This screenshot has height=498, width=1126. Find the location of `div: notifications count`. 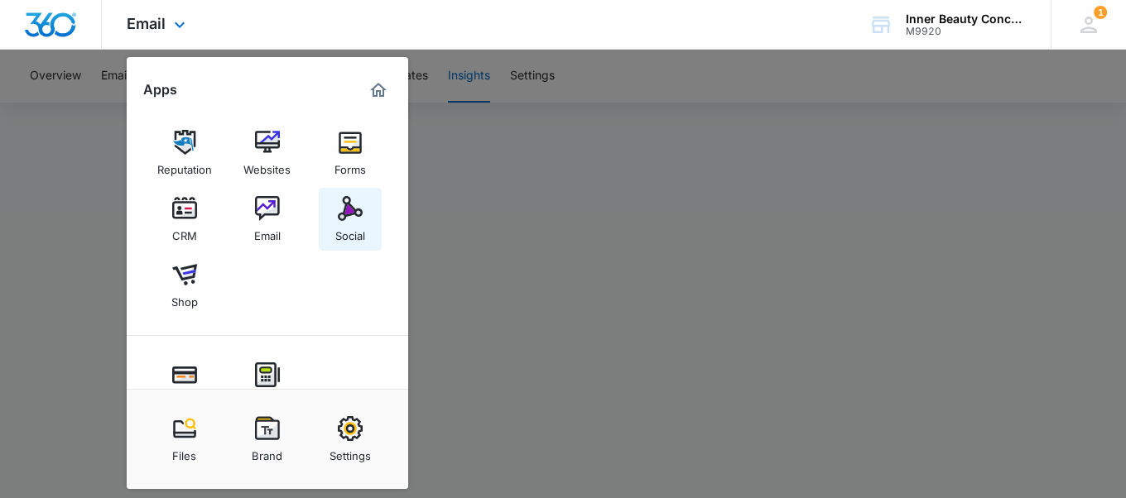

div: notifications count is located at coordinates (1100, 12).